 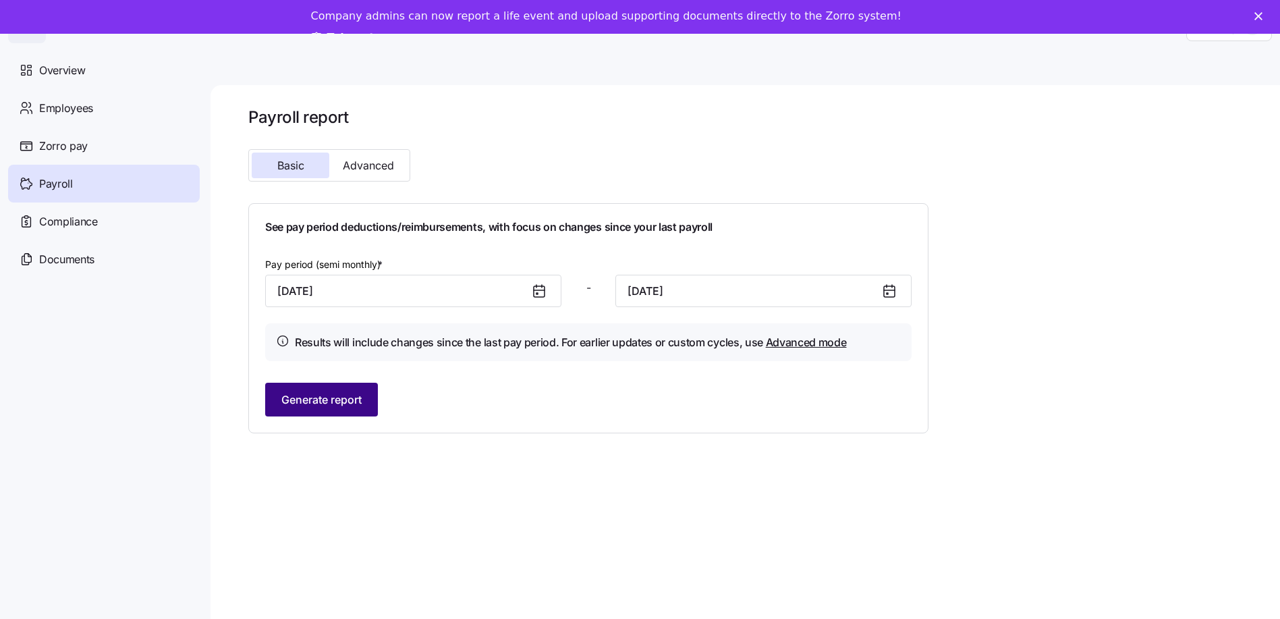 What do you see at coordinates (104, 70) in the screenshot?
I see `a: Overview` at bounding box center [104, 70].